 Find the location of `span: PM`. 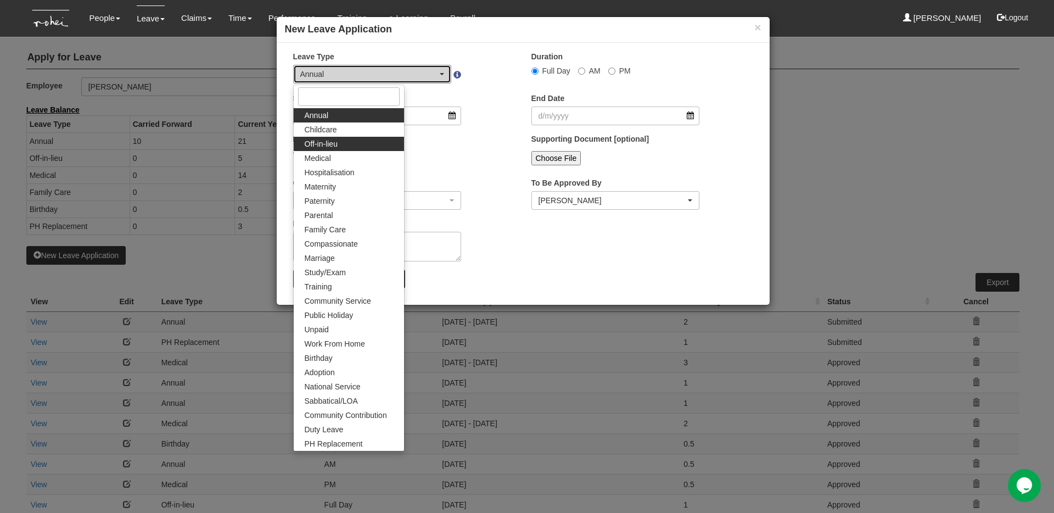

span: PM is located at coordinates (625, 71).